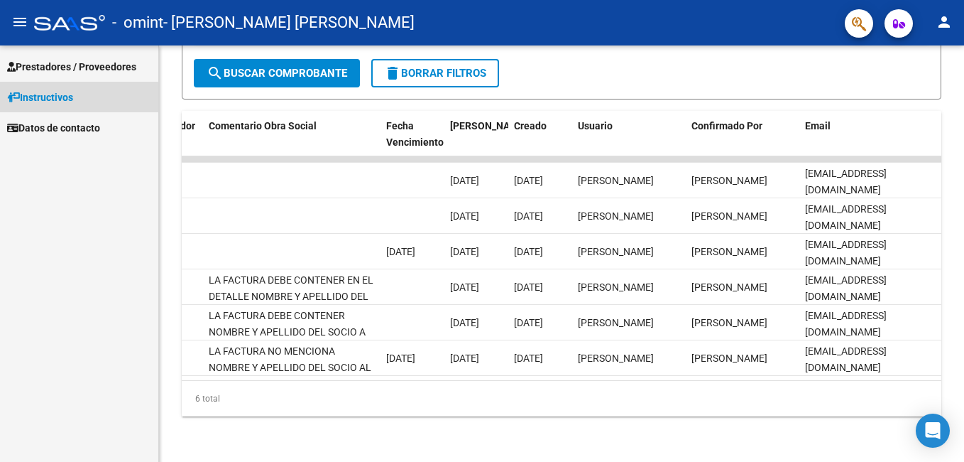  I want to click on datatable-header-cell: Comentario Obra Social, so click(292, 142).